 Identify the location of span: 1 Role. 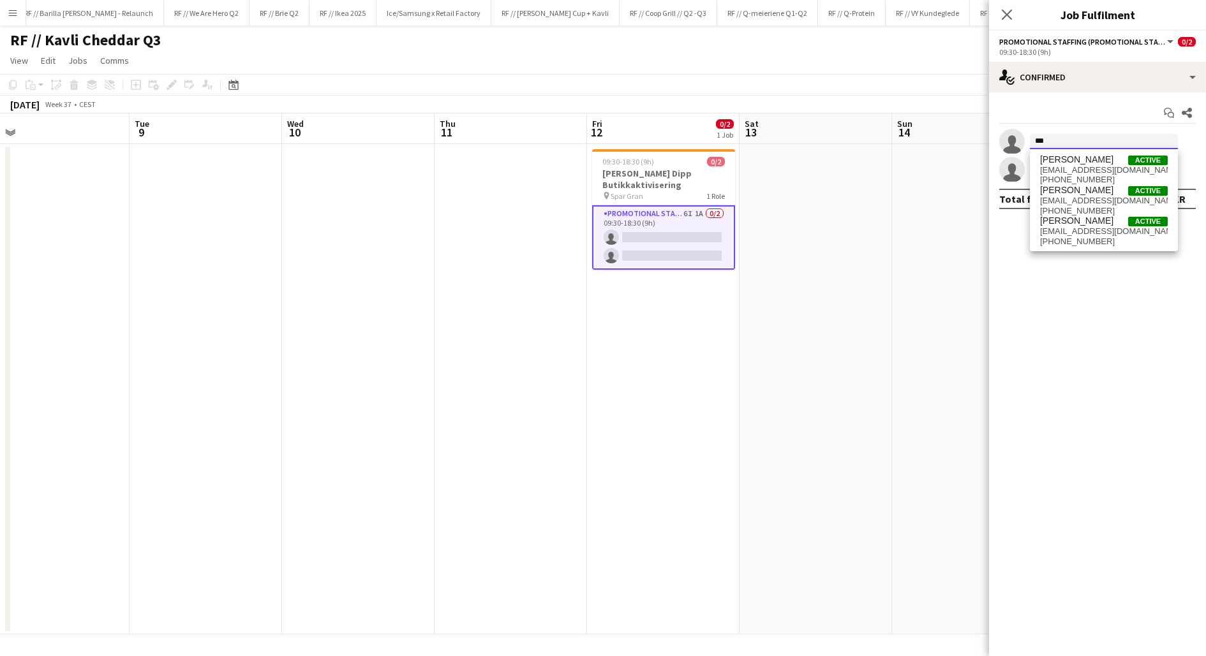
(715, 196).